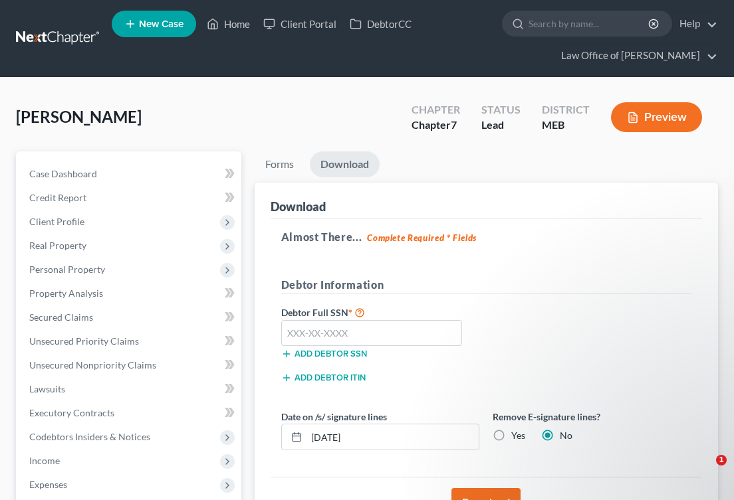 The image size is (734, 500). Describe the element at coordinates (56, 221) in the screenshot. I see `span: Client Profile` at that location.